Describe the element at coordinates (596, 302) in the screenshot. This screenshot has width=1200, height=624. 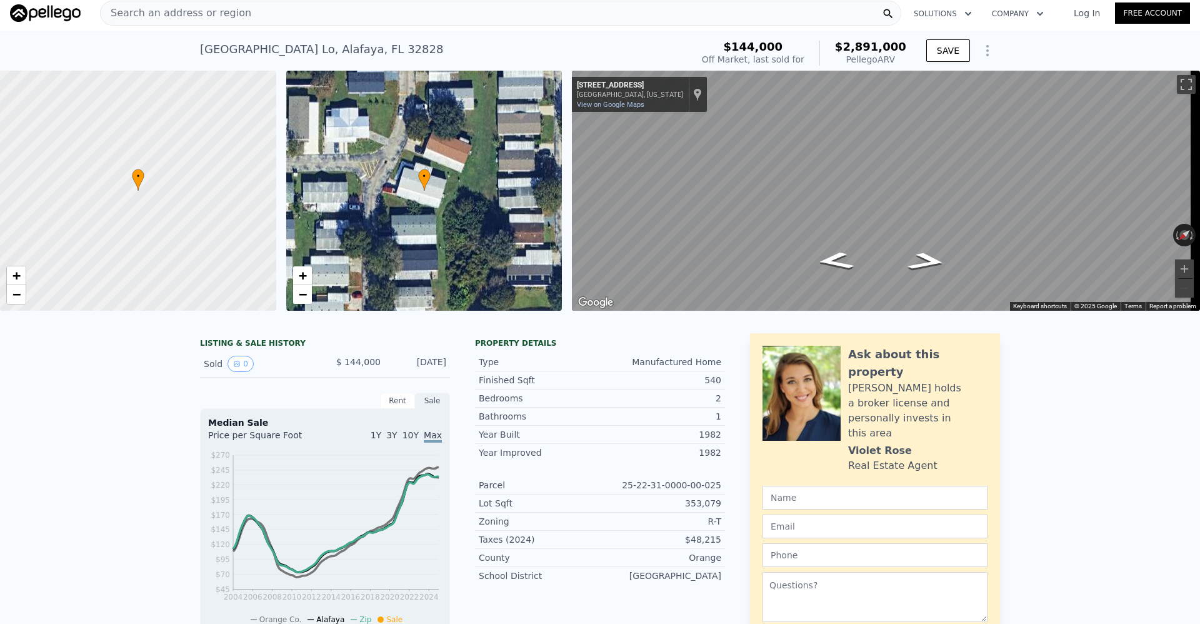
I see `img: Google` at that location.